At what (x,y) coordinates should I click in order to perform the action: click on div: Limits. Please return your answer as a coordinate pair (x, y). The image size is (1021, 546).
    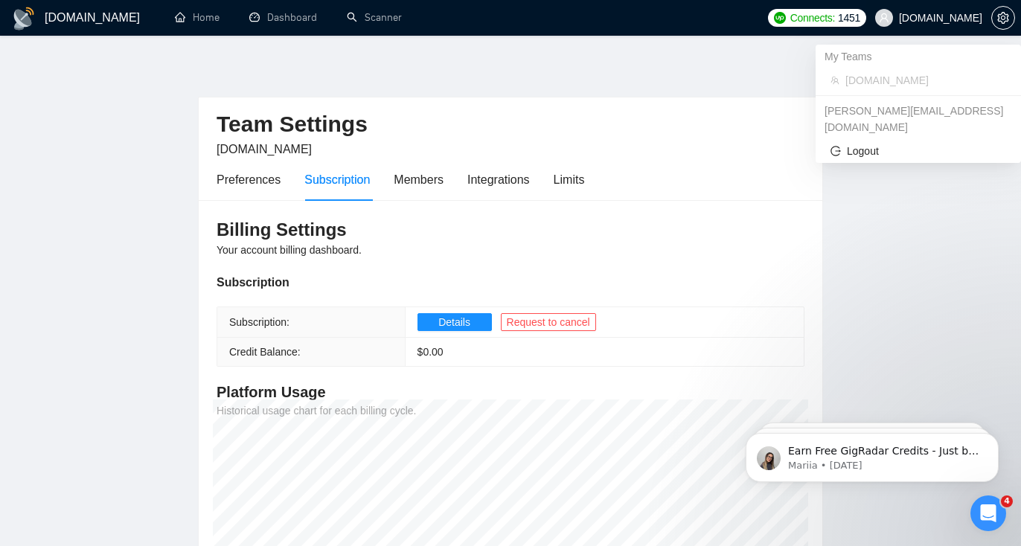
    Looking at the image, I should click on (569, 179).